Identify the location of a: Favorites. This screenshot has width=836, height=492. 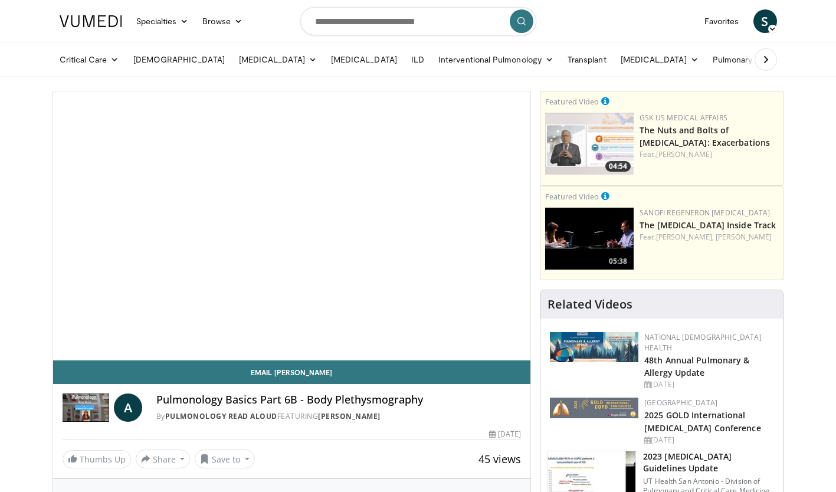
(721, 21).